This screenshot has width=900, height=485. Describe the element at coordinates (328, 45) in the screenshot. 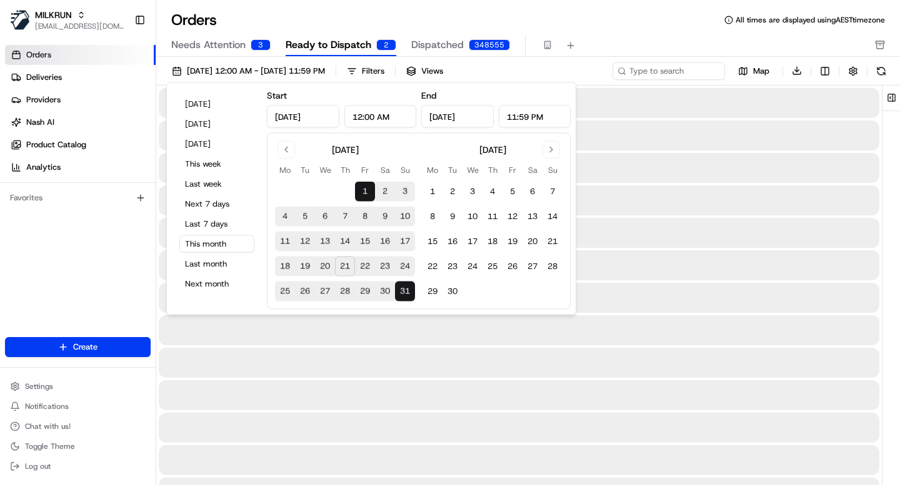

I see `span: Ready to Dispatch` at that location.